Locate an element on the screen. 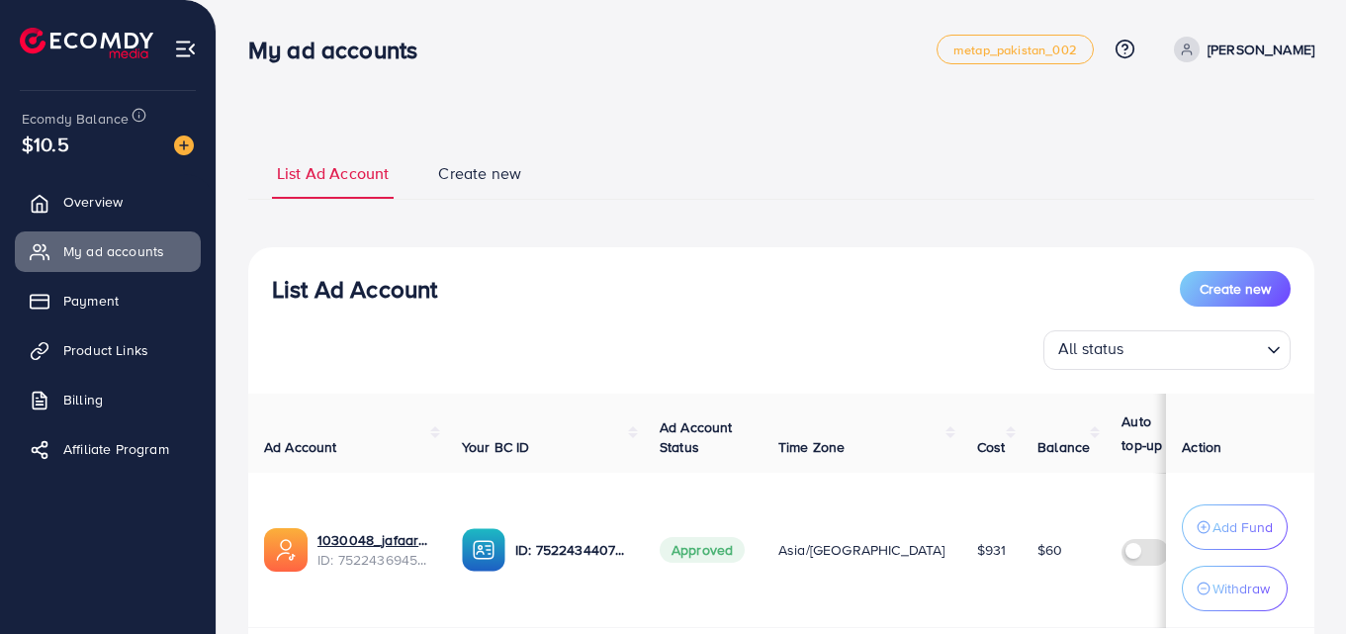  a: Affiliate Program is located at coordinates (108, 449).